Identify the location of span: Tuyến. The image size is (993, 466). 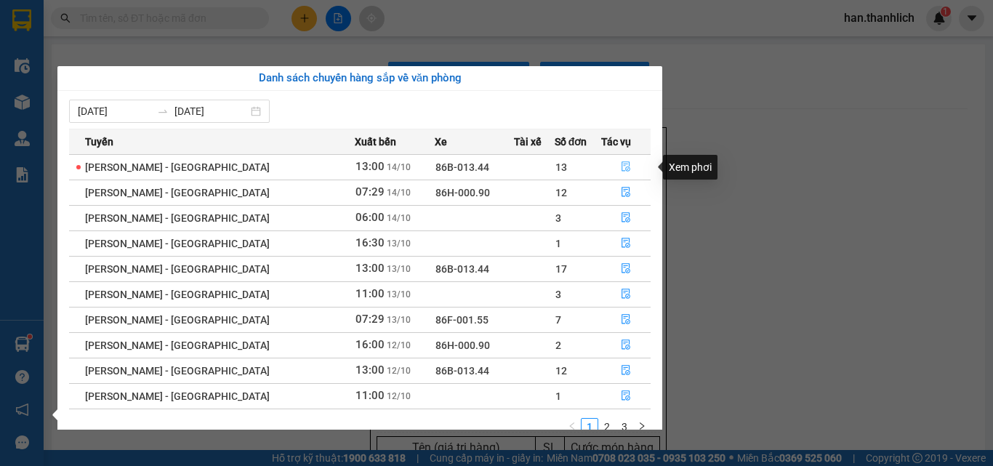
(99, 142).